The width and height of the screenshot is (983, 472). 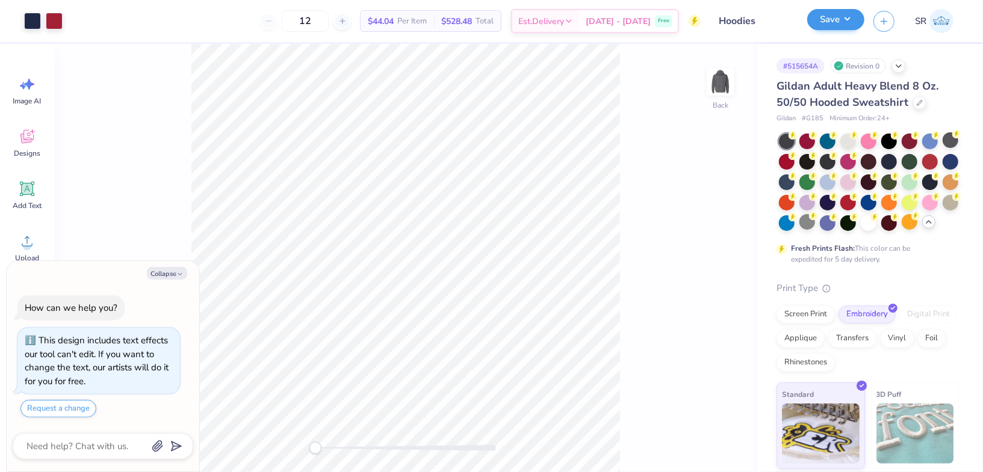 I want to click on span: Image AI, so click(x=27, y=101).